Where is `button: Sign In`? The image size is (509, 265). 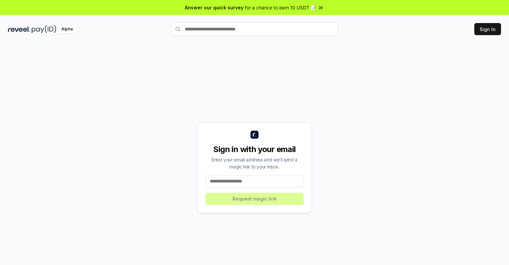 button: Sign In is located at coordinates (488, 29).